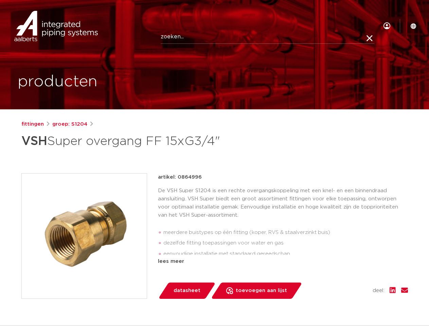 This screenshot has height=326, width=429. What do you see at coordinates (33, 124) in the screenshot?
I see `a: fittingen` at bounding box center [33, 124].